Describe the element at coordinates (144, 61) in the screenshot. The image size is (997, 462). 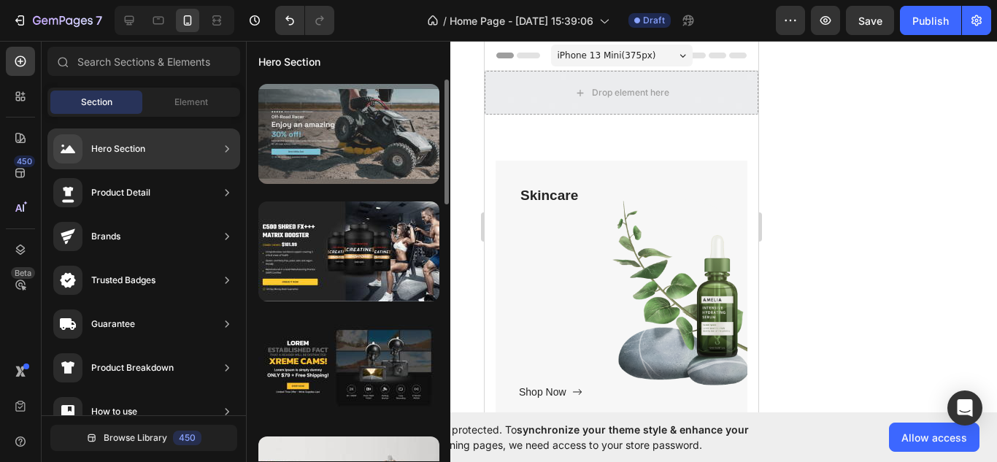
I see `input: Search Sections & Elements` at that location.